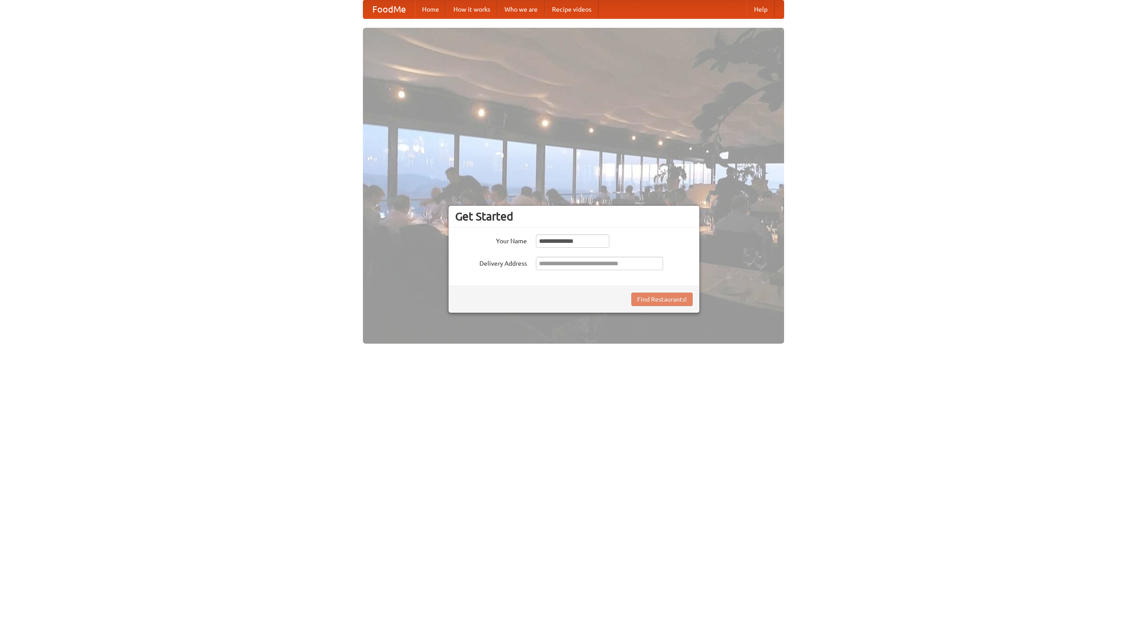 This screenshot has width=1147, height=634. What do you see at coordinates (491, 240) in the screenshot?
I see `label: Your Name` at bounding box center [491, 240].